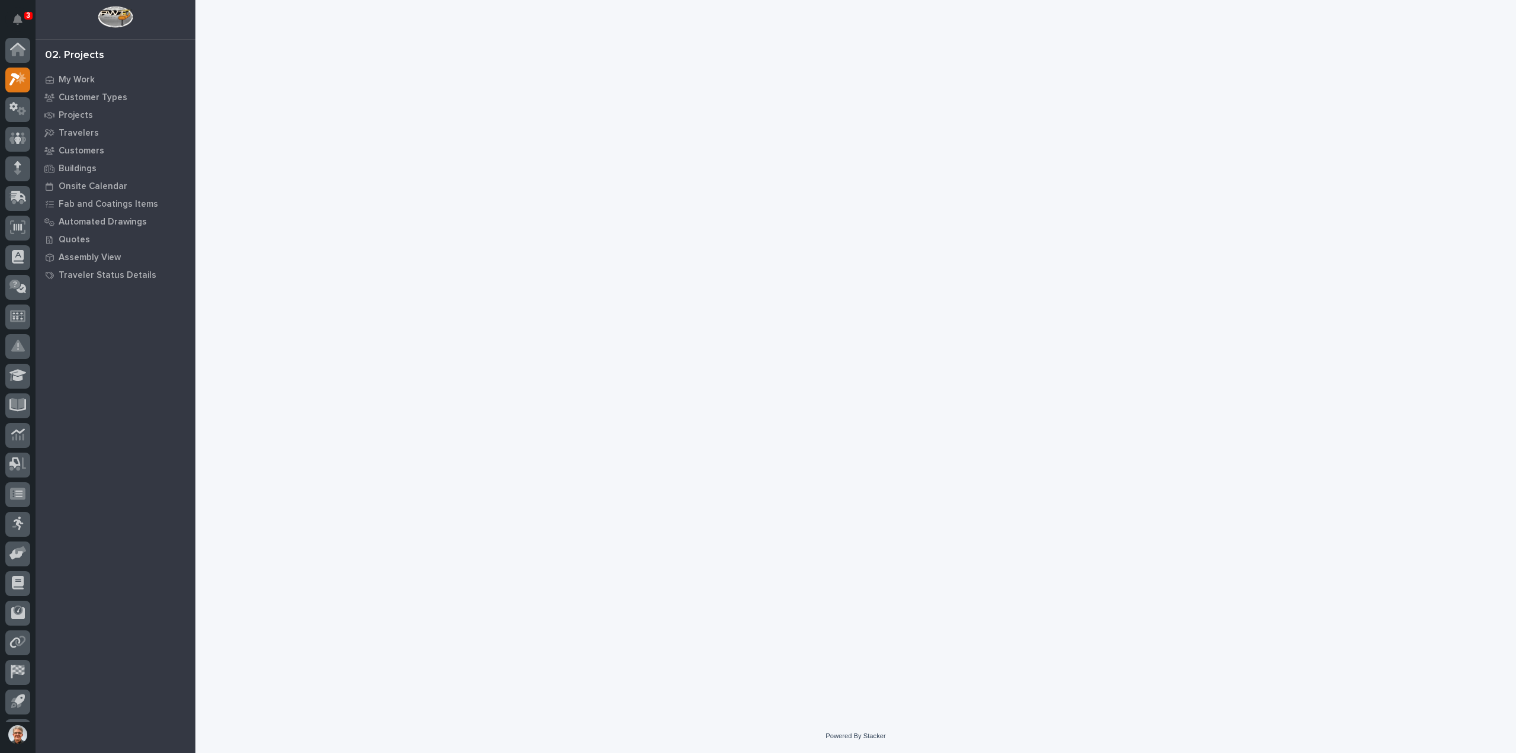 The height and width of the screenshot is (753, 1516). Describe the element at coordinates (116, 222) in the screenshot. I see `a: Automated Drawings` at that location.